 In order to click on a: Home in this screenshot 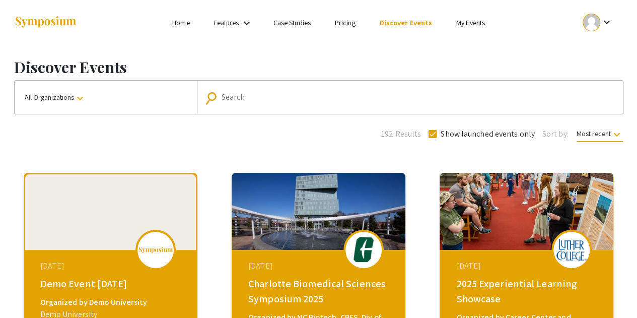, I will do `click(181, 23)`.